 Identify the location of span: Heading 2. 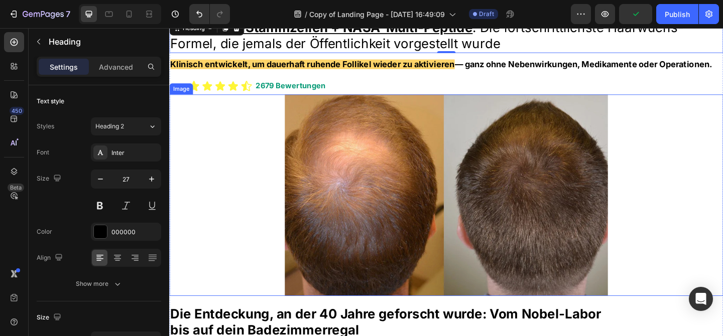
(109, 126).